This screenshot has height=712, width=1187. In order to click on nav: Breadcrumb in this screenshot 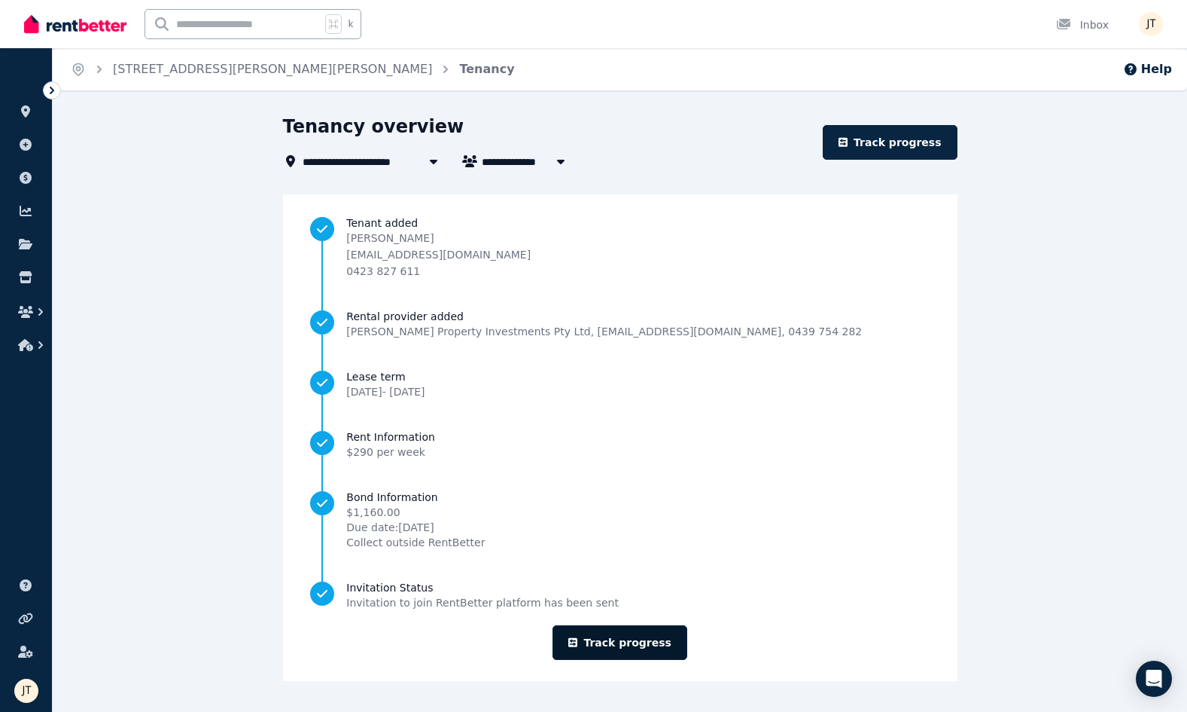, I will do `click(293, 69)`.